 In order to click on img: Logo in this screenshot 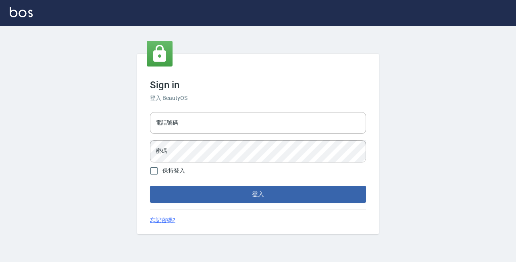, I will do `click(21, 12)`.